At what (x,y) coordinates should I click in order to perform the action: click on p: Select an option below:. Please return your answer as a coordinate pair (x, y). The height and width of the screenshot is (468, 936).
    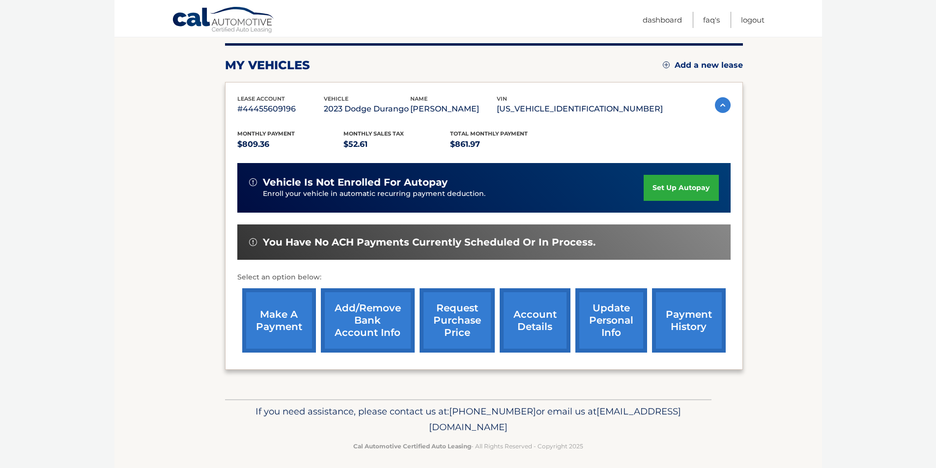
    Looking at the image, I should click on (484, 277).